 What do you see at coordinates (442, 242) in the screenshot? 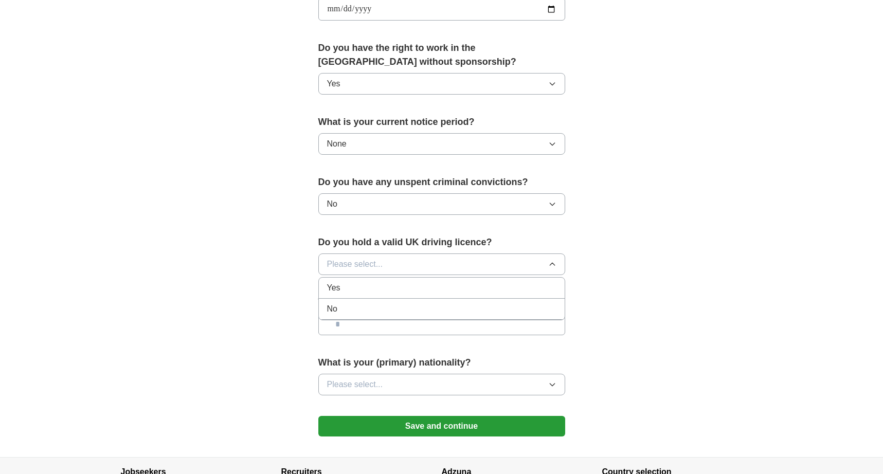
I see `label: Do you hold a valid UK driving licence?` at bounding box center [442, 242].